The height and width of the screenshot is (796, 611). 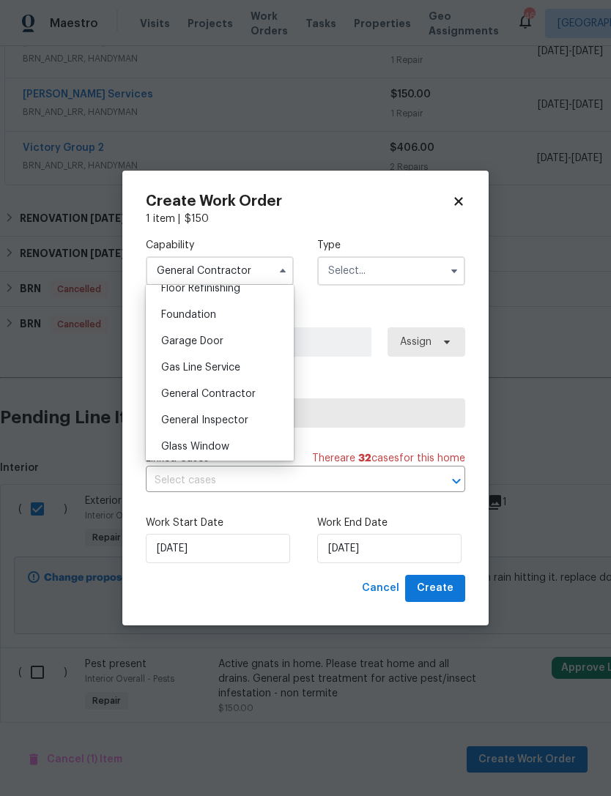 I want to click on span: Create, so click(x=435, y=588).